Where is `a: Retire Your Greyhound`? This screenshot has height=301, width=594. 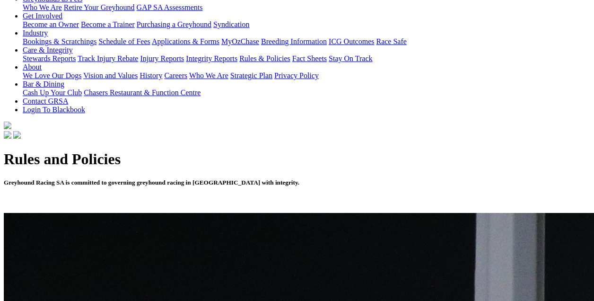
a: Retire Your Greyhound is located at coordinates (99, 7).